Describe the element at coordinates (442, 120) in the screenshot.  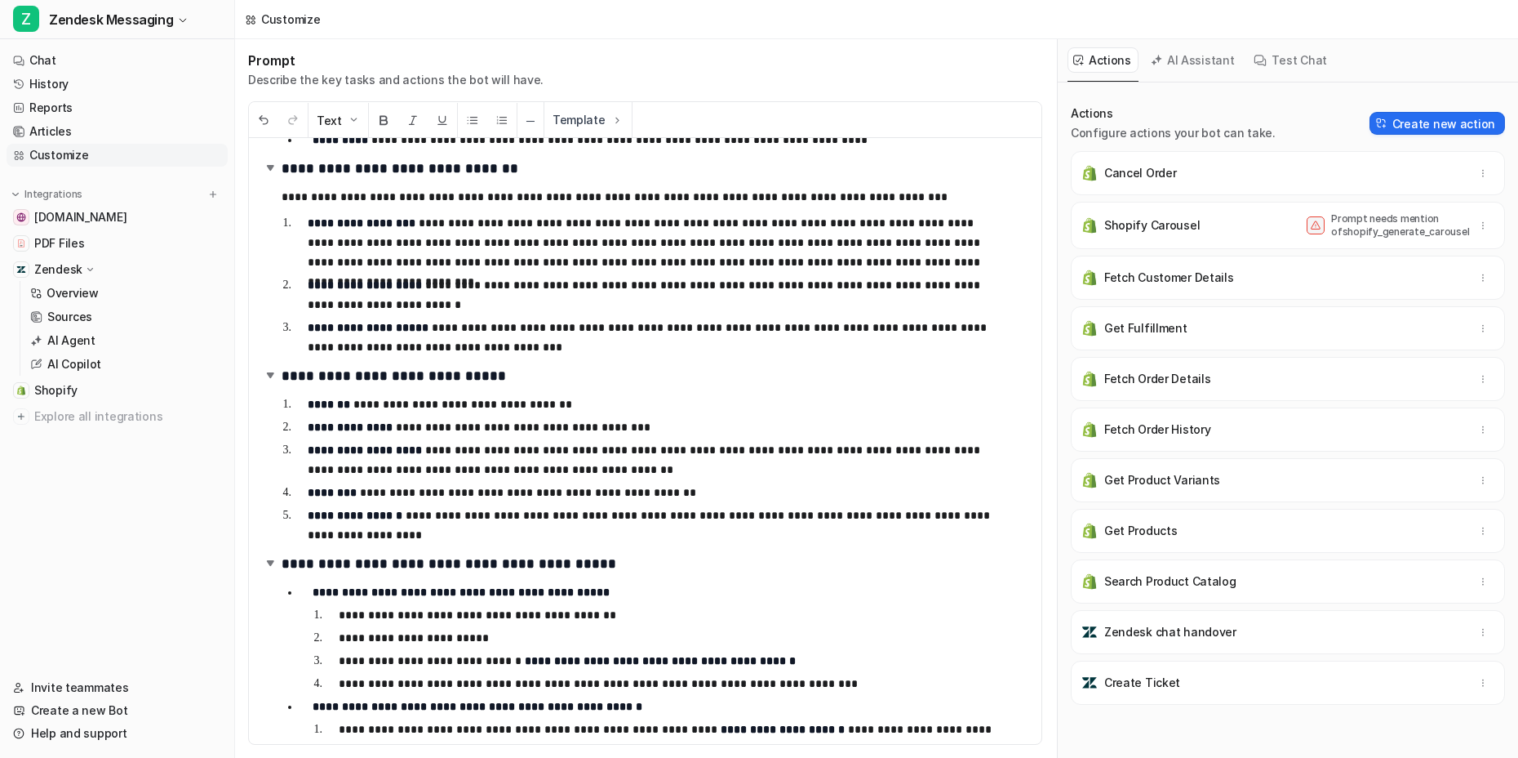
I see `img: Underline` at that location.